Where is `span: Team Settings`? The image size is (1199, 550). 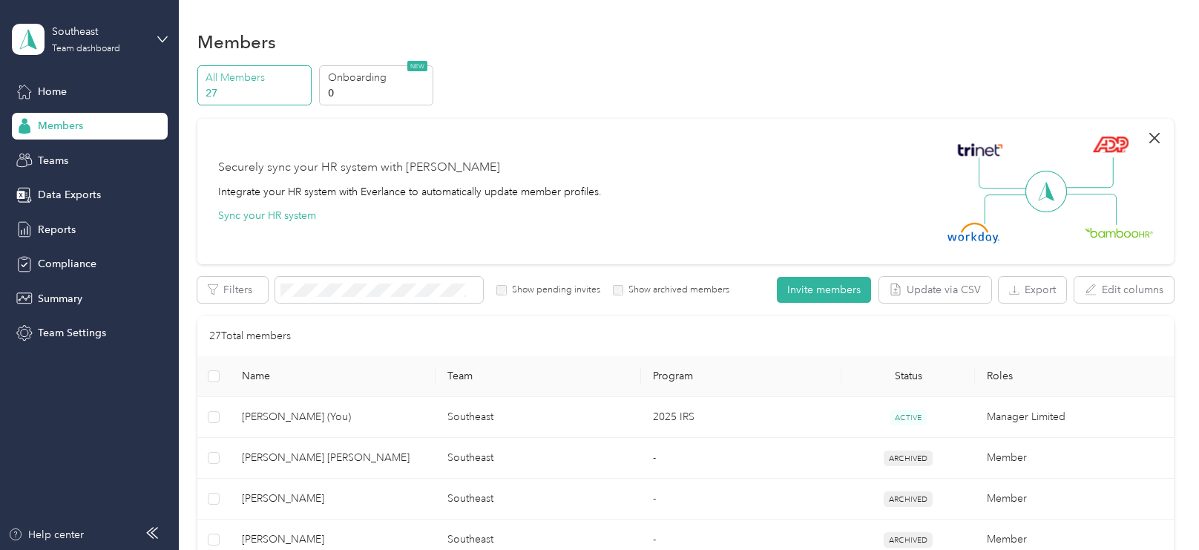 span: Team Settings is located at coordinates (72, 332).